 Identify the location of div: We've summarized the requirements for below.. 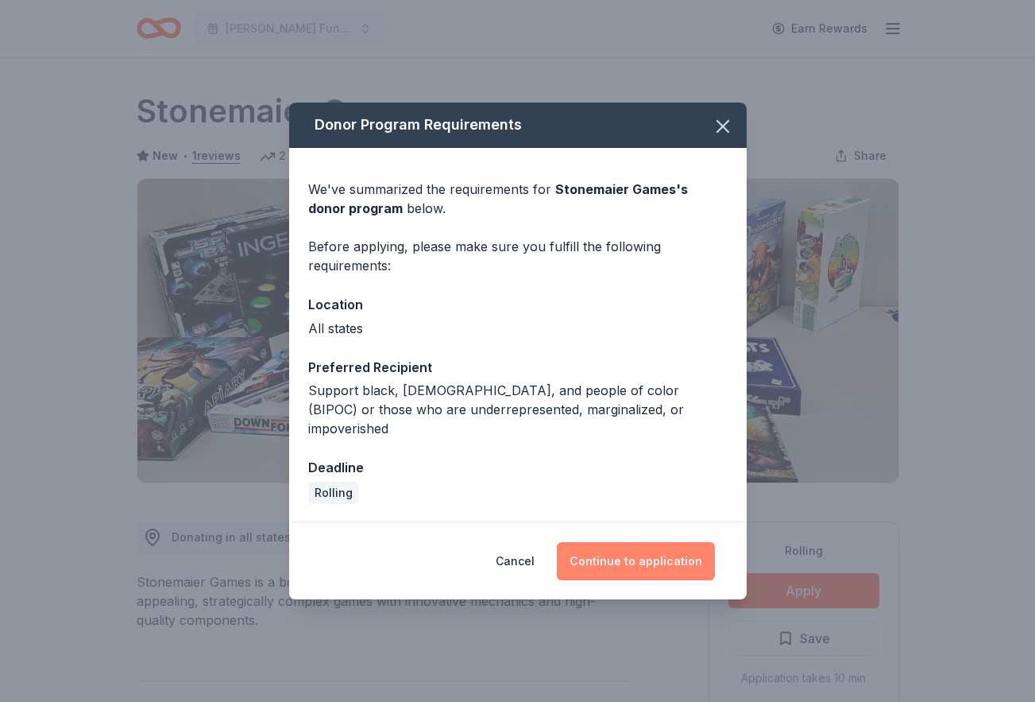
(518, 199).